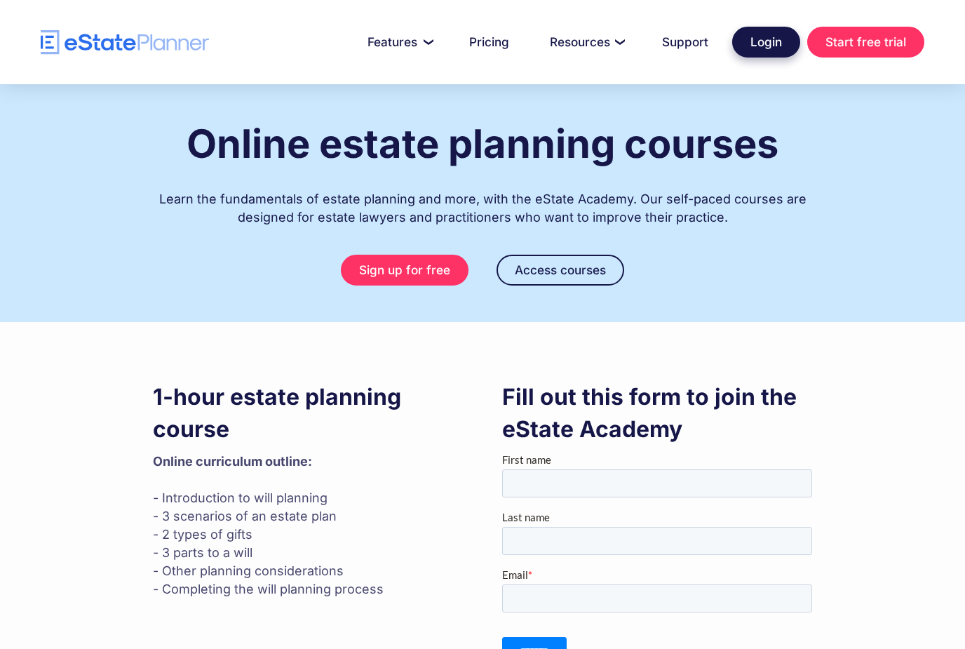  Describe the element at coordinates (866, 42) in the screenshot. I see `a: Start free trial` at that location.